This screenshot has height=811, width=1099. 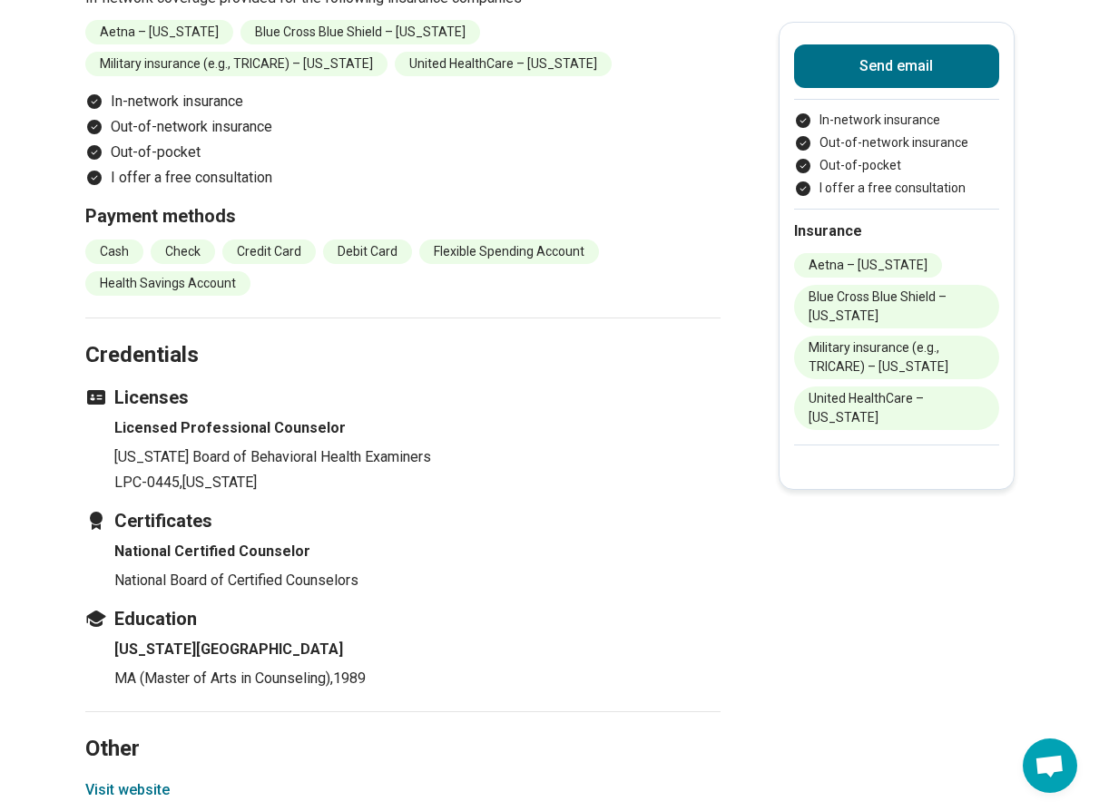 What do you see at coordinates (417, 428) in the screenshot?
I see `h4: Licensed Professional Counselor` at bounding box center [417, 428].